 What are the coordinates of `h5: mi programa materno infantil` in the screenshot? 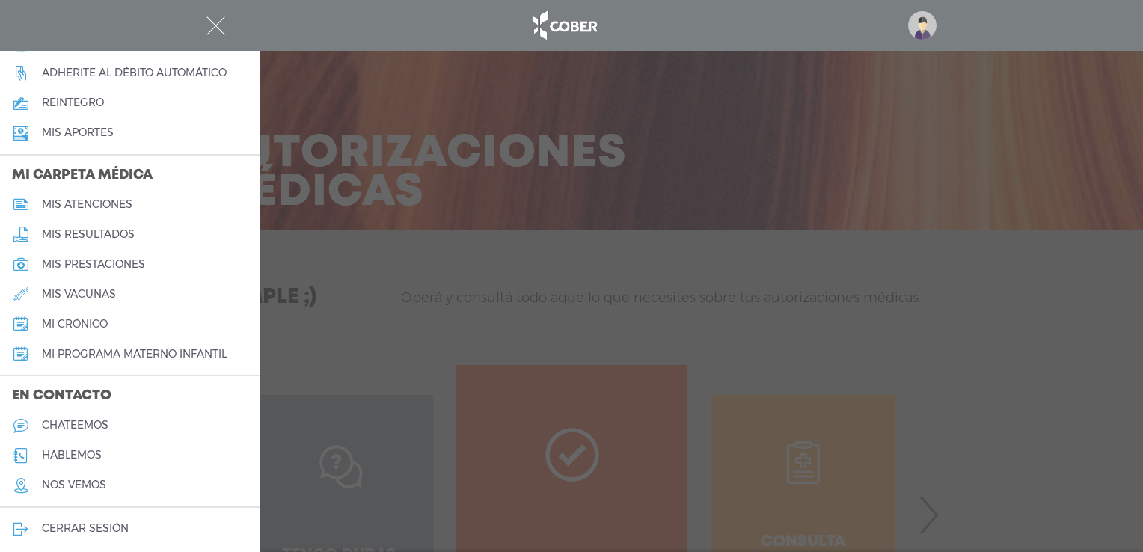 It's located at (134, 354).